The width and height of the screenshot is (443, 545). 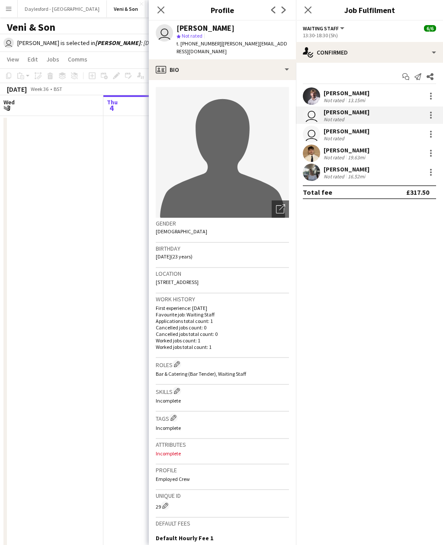 I want to click on p: Worked jobs count: 1, so click(x=223, y=340).